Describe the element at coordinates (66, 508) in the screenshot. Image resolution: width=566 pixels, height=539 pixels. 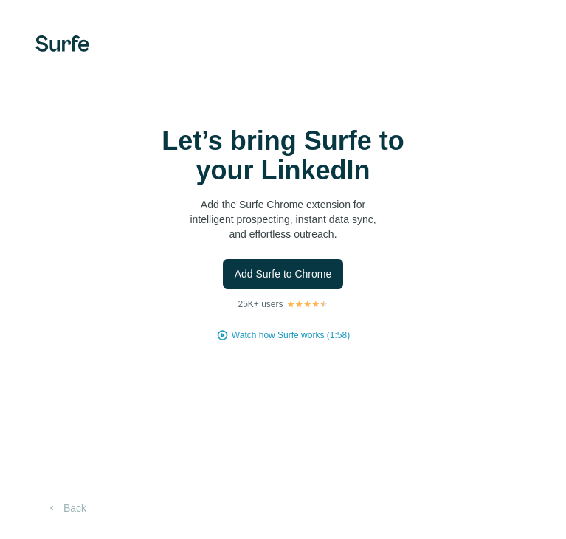
I see `button: Back` at that location.